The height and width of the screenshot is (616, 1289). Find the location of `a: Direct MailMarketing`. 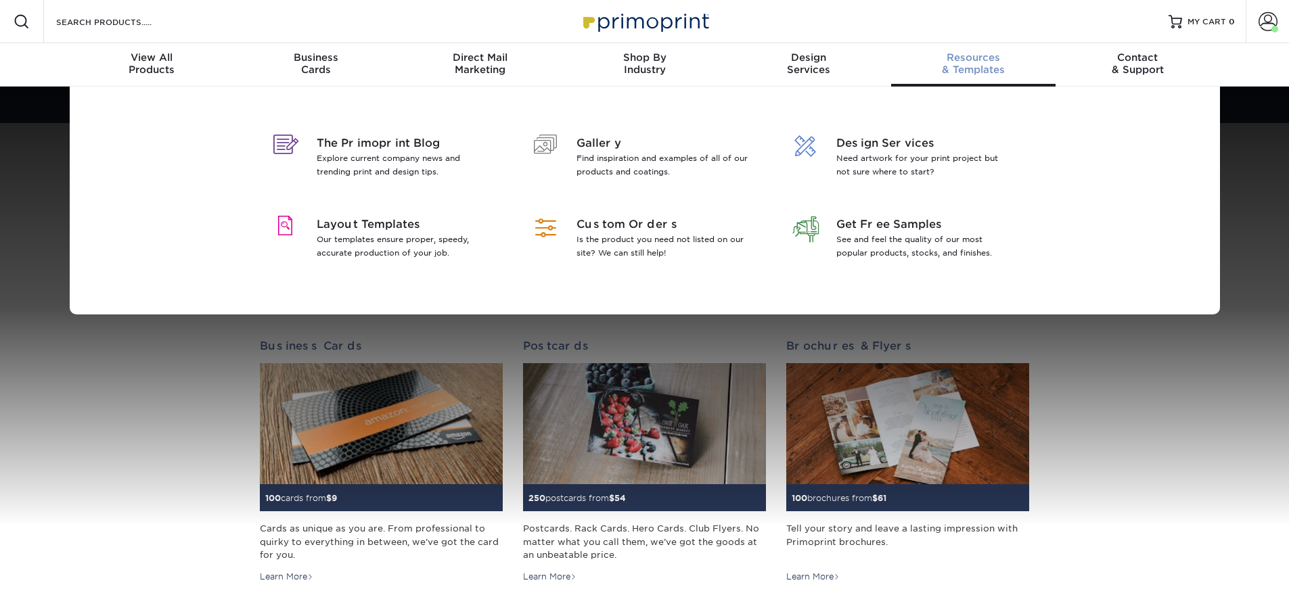

a: Direct MailMarketing is located at coordinates (480, 65).